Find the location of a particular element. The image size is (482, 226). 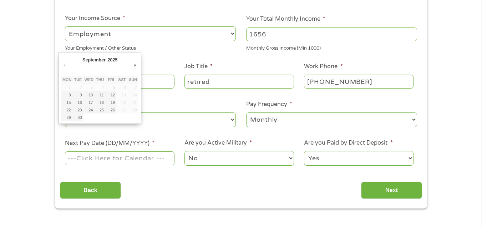

div: 2025 is located at coordinates (112, 60).